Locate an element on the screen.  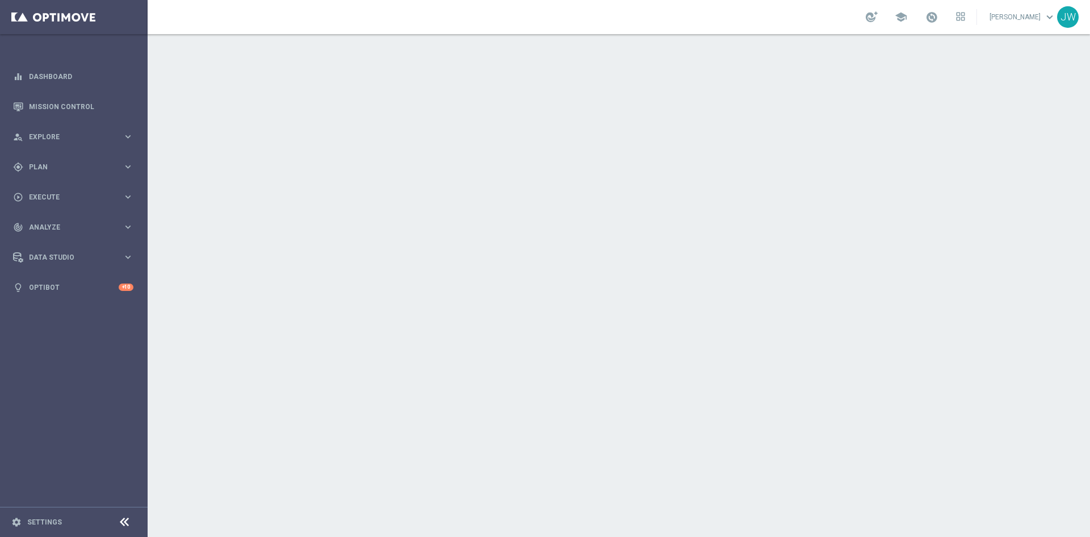
button: Mission Control is located at coordinates (73, 107).